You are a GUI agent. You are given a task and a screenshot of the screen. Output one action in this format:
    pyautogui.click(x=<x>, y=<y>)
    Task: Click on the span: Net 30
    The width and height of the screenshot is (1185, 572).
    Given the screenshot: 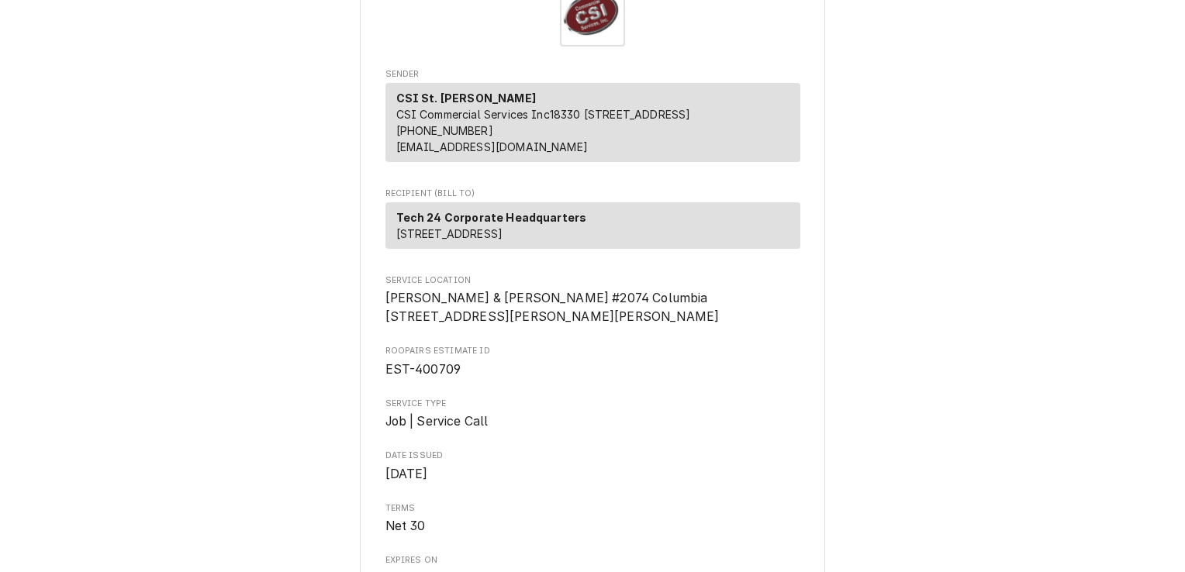 What is the action you would take?
    pyautogui.click(x=406, y=526)
    